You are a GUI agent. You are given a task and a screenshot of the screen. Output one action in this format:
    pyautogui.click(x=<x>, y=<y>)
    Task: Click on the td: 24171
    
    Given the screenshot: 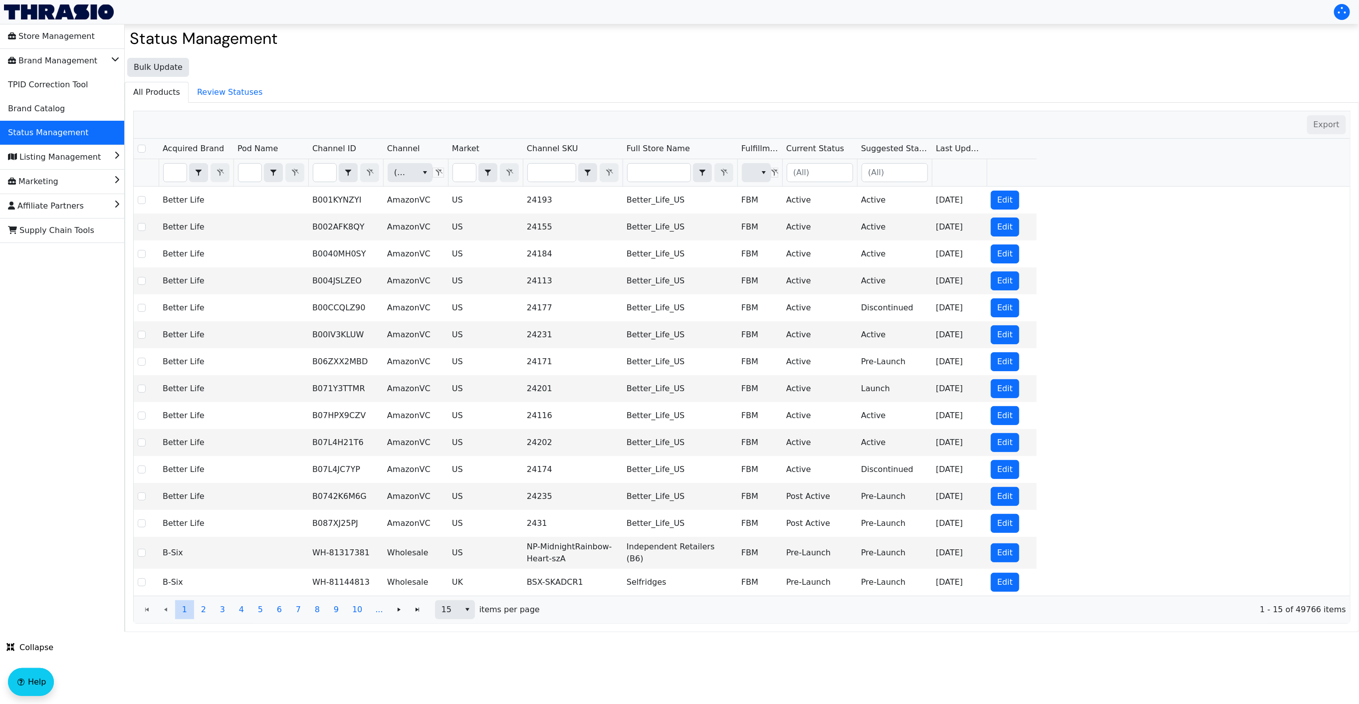 What is the action you would take?
    pyautogui.click(x=573, y=362)
    